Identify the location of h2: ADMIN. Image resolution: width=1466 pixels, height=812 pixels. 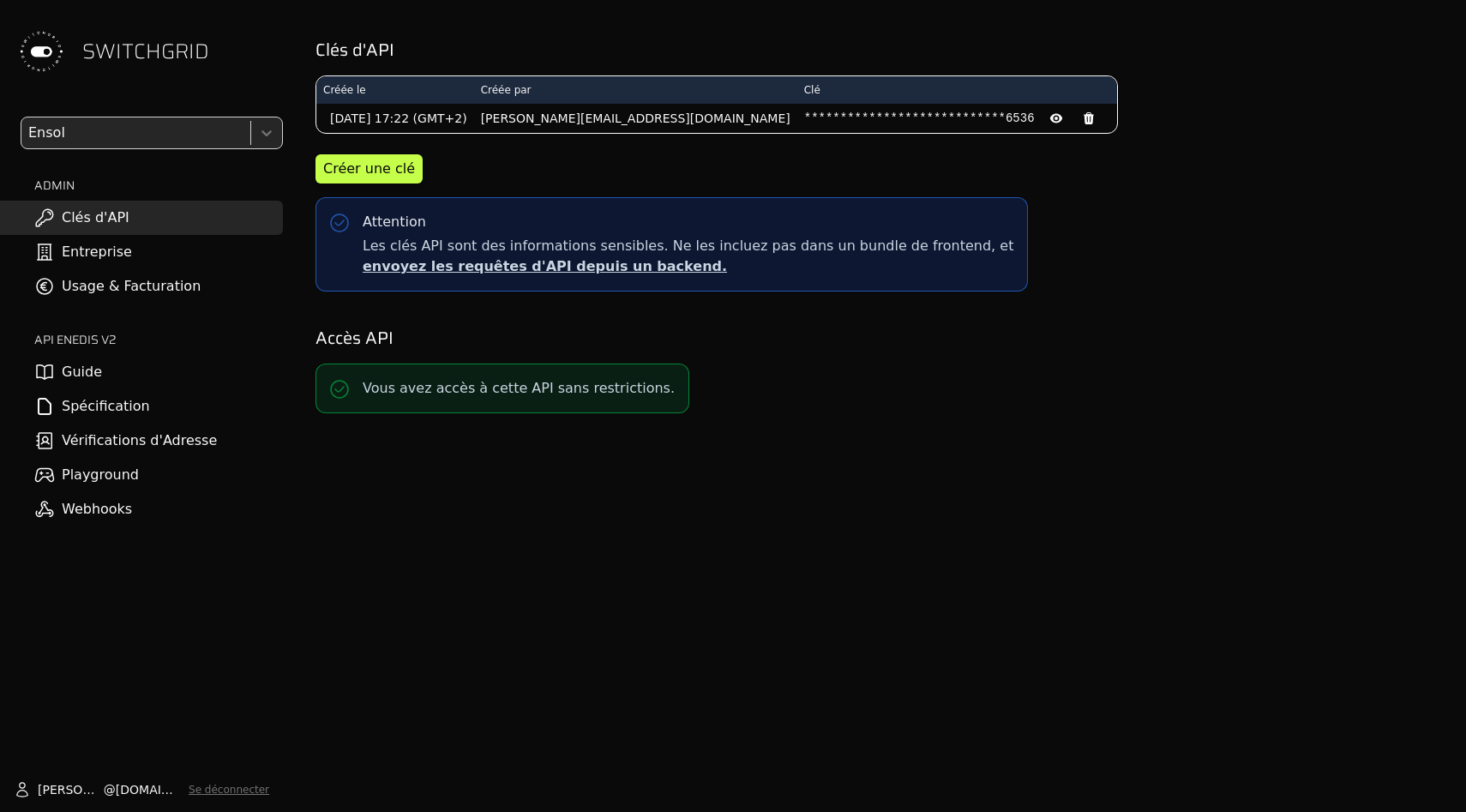
(158, 185).